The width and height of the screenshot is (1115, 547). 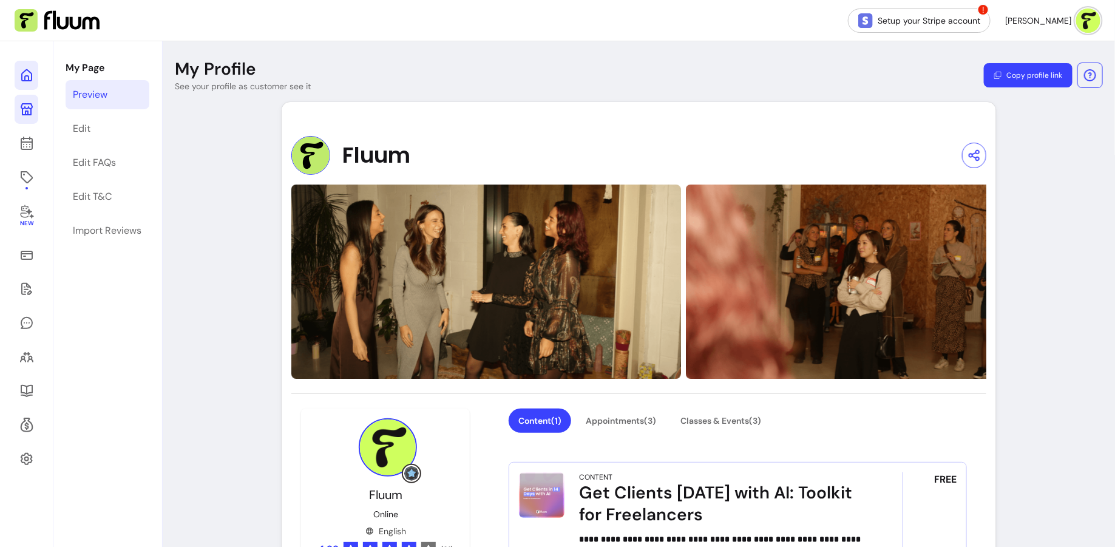 I want to click on a: Import Reviews, so click(x=107, y=231).